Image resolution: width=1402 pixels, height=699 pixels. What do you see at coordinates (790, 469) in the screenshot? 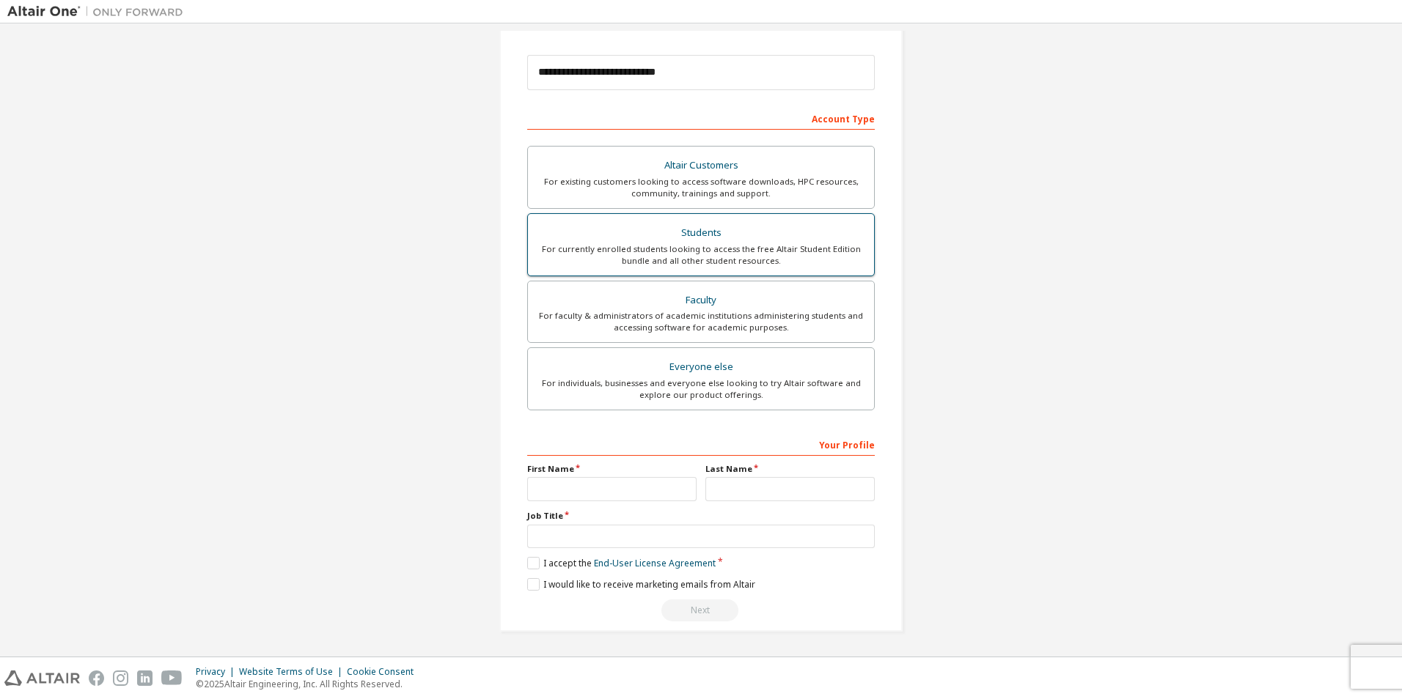
I see `label: Last Name` at bounding box center [790, 469].